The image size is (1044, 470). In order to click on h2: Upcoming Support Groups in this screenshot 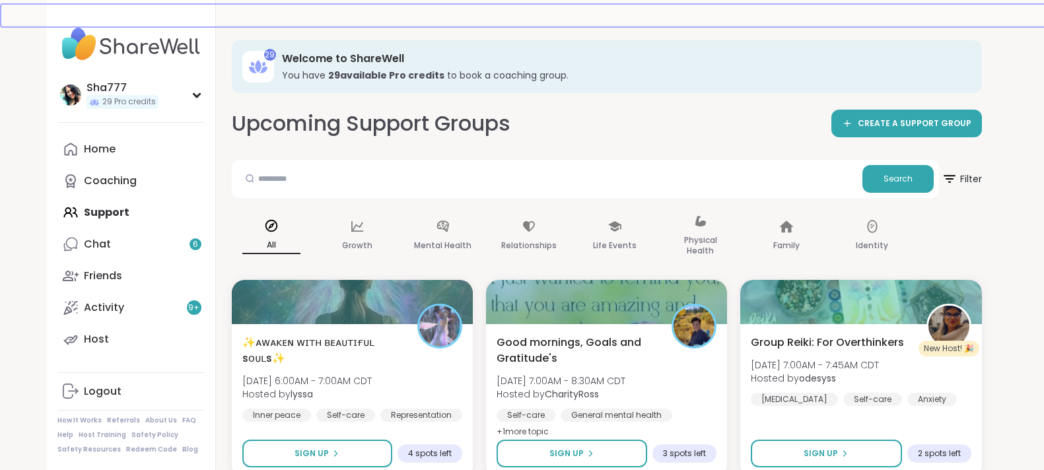, I will do `click(371, 123)`.